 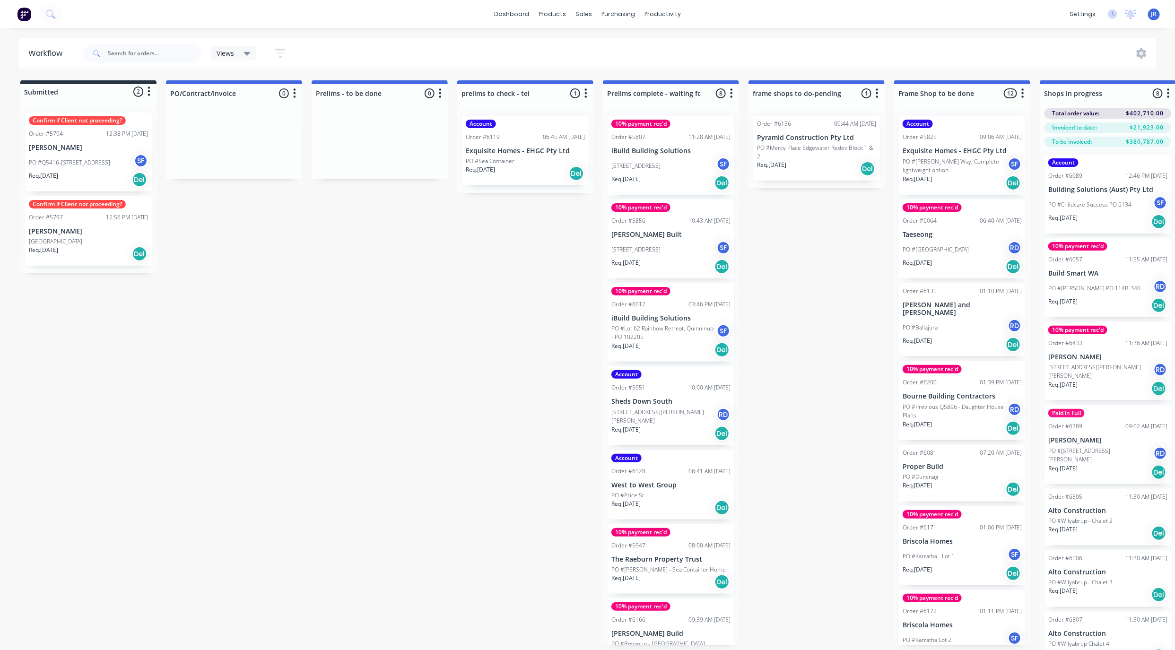 I want to click on div: Order #5797, so click(x=46, y=218).